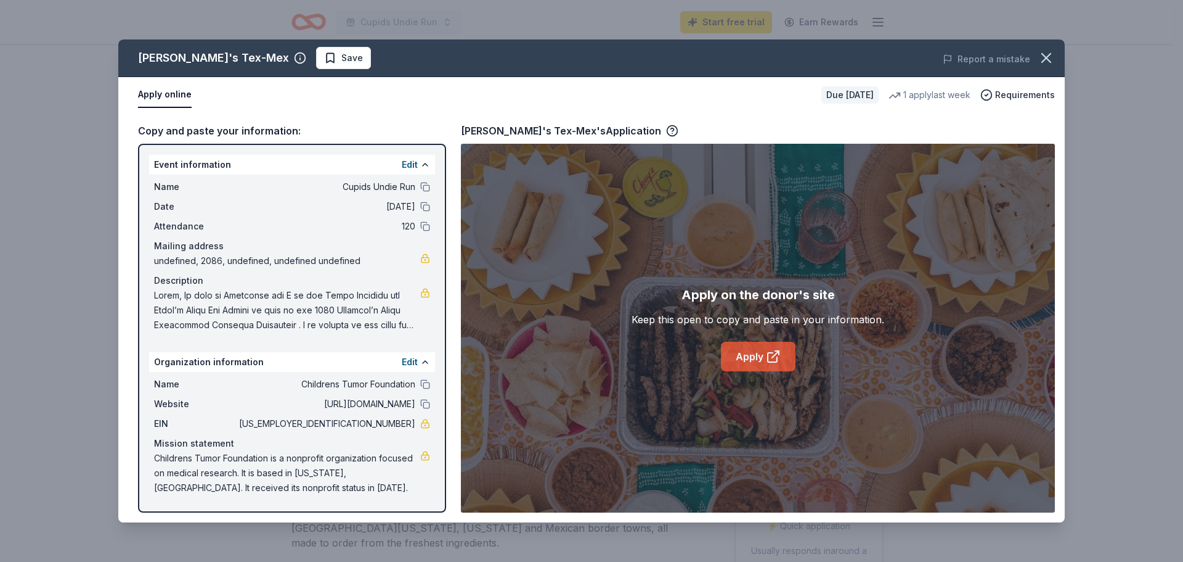 The width and height of the screenshot is (1183, 562). Describe the element at coordinates (758, 356) in the screenshot. I see `a: Apply` at that location.